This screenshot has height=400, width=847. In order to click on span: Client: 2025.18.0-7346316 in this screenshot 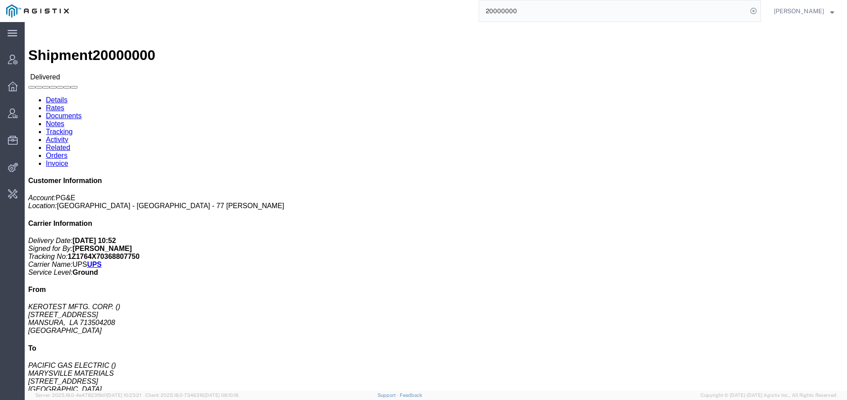, I will do `click(192, 395)`.